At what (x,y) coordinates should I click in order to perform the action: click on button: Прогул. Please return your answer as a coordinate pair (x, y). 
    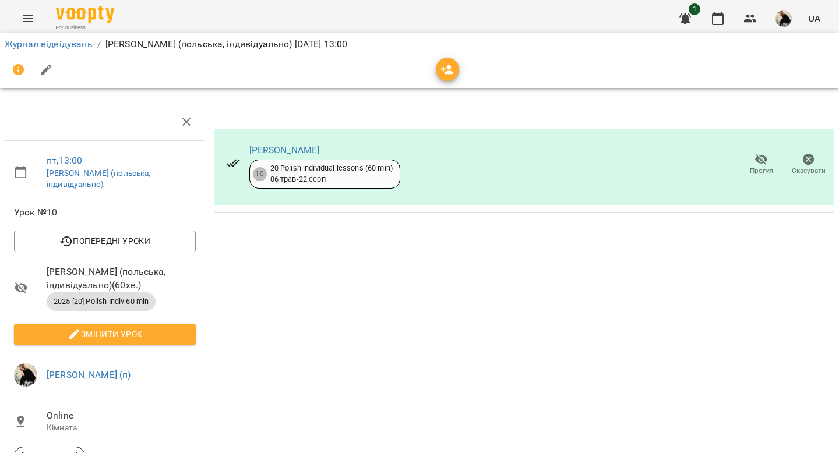
    Looking at the image, I should click on (761, 165).